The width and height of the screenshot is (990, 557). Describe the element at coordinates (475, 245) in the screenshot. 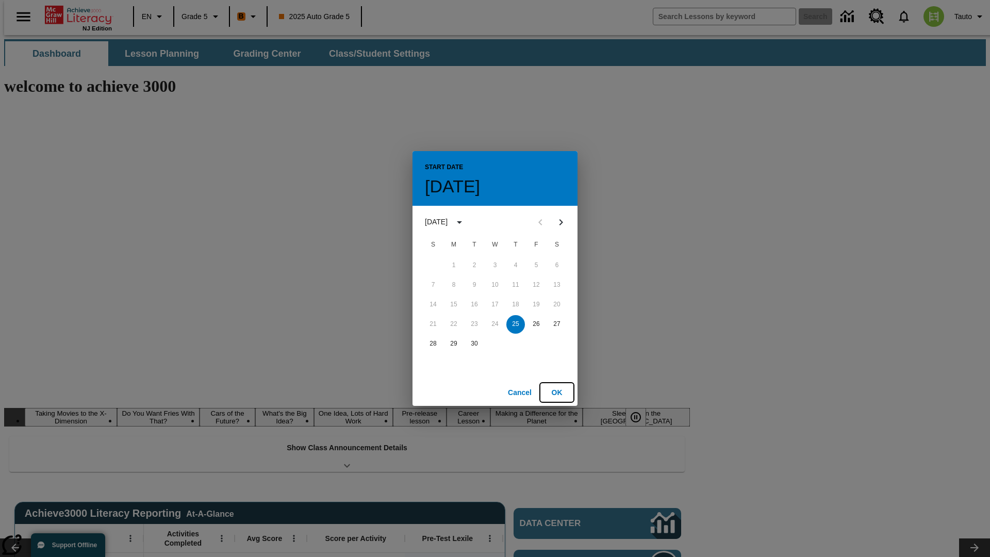

I see `span: Tuesday` at that location.